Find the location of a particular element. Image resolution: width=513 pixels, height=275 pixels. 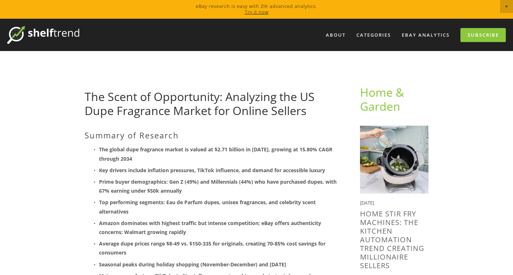

a: Home & Garden is located at coordinates (383, 99).